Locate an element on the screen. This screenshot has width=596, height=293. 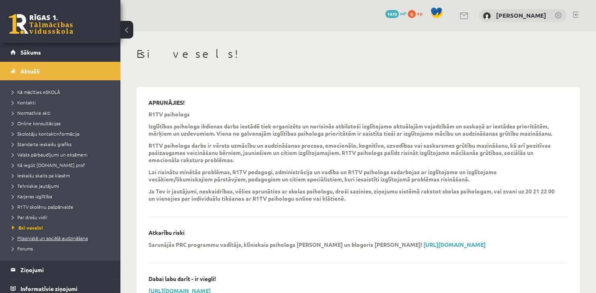
span: 1470 is located at coordinates (392, 14).